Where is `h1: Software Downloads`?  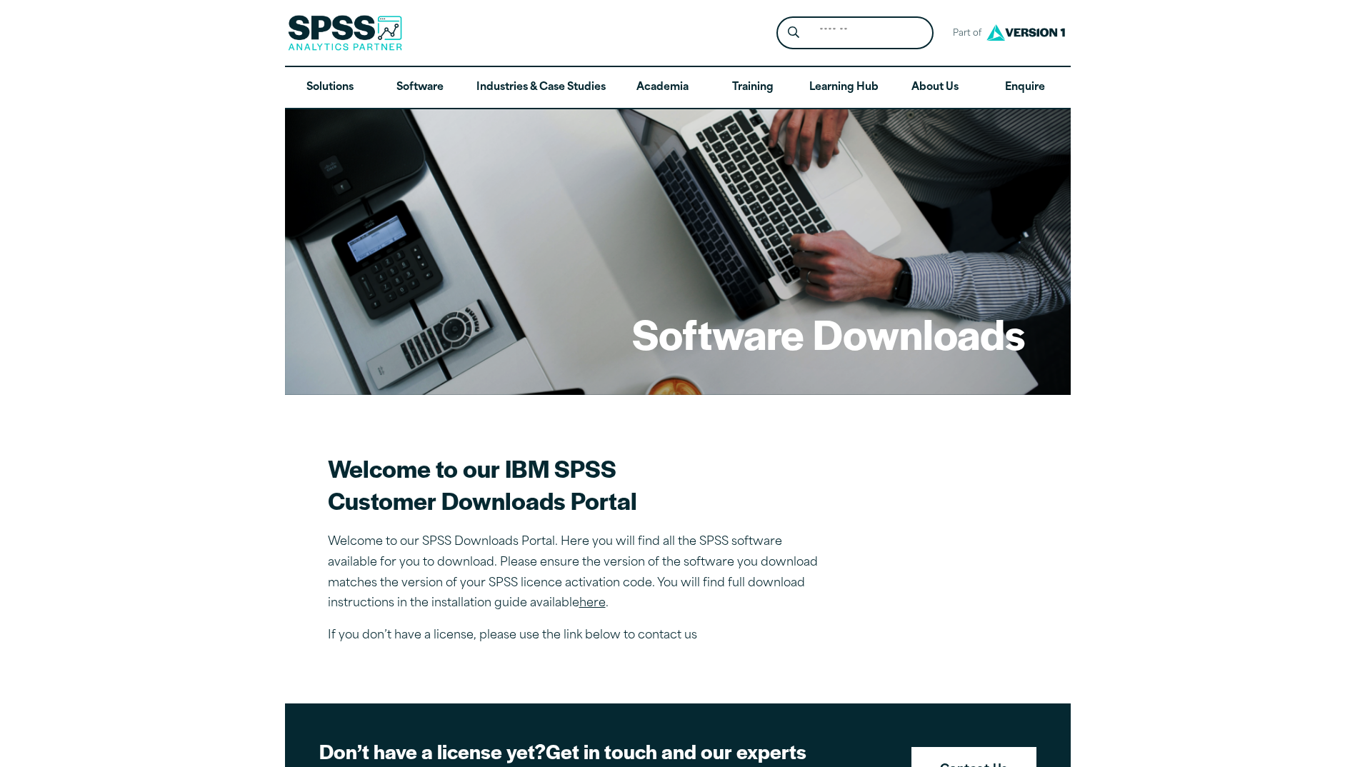 h1: Software Downloads is located at coordinates (829, 334).